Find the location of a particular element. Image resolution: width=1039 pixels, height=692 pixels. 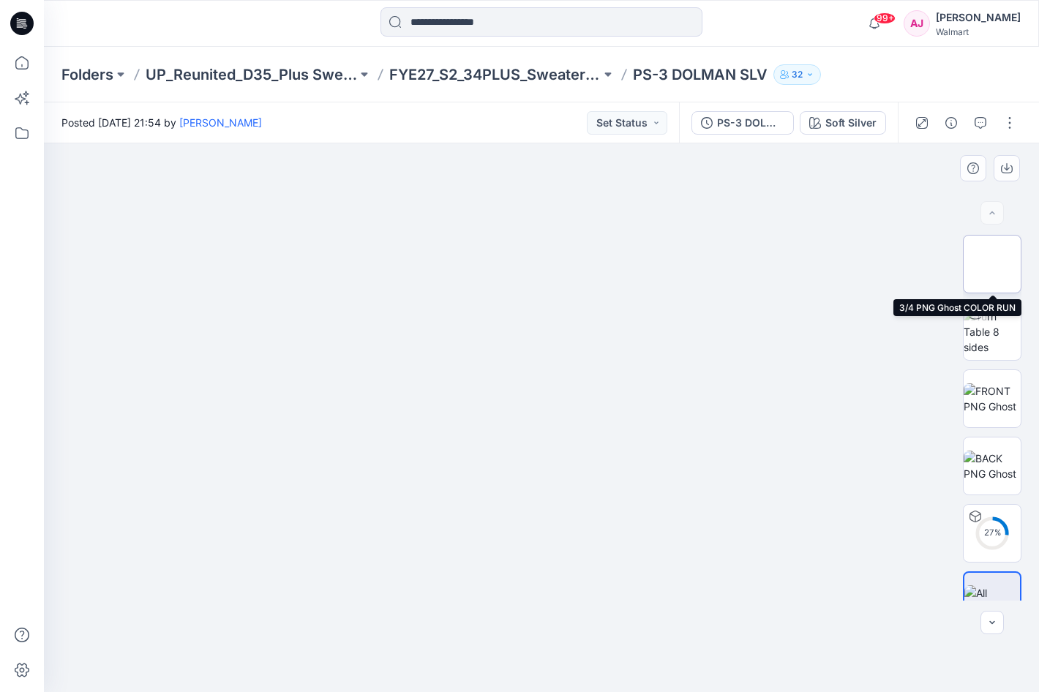

img: FRONT PNG Ghost is located at coordinates (992, 399).